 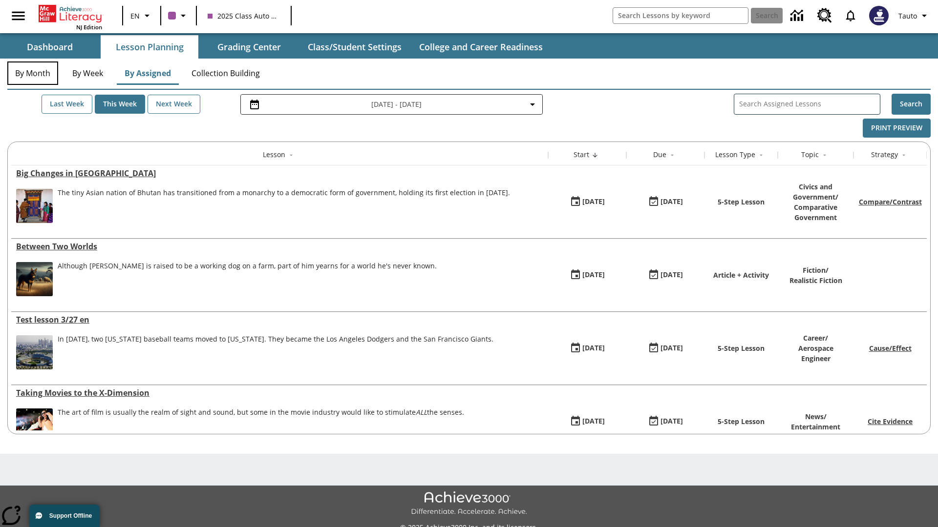 What do you see at coordinates (355, 47) in the screenshot?
I see `button: Class/Student Settings` at bounding box center [355, 47].